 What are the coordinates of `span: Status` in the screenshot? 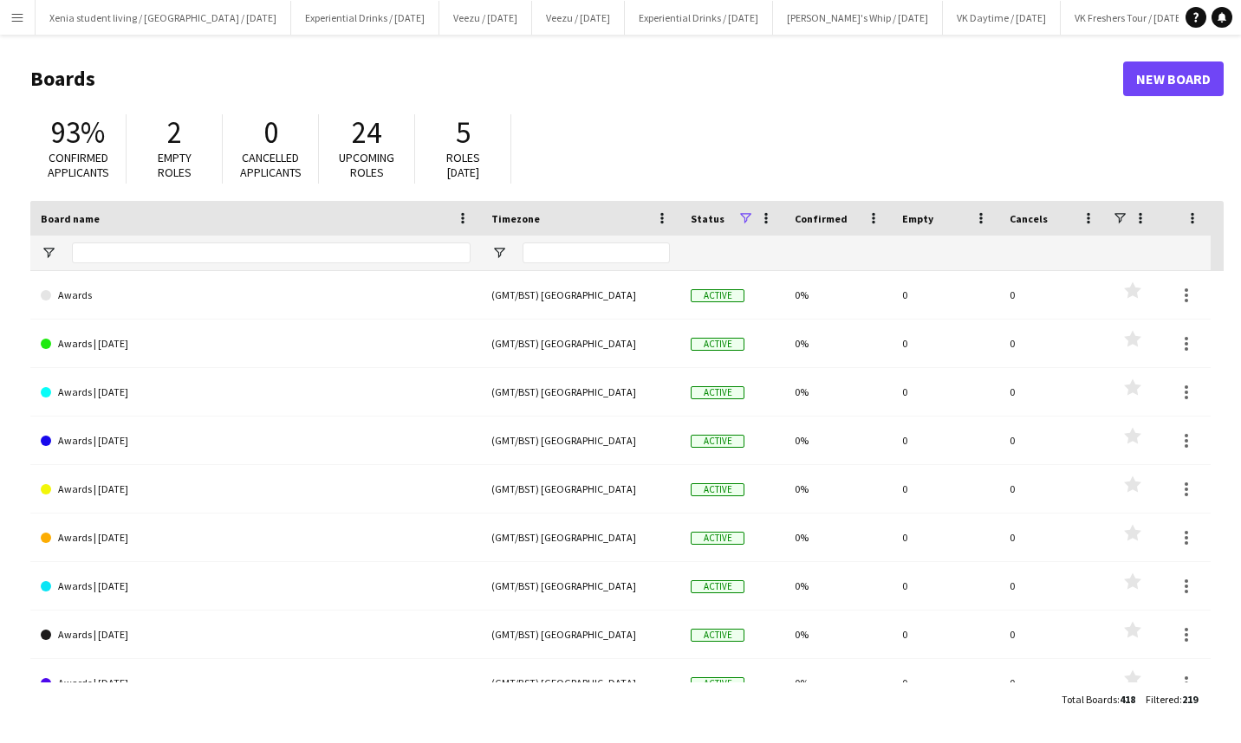 It's located at (707, 218).